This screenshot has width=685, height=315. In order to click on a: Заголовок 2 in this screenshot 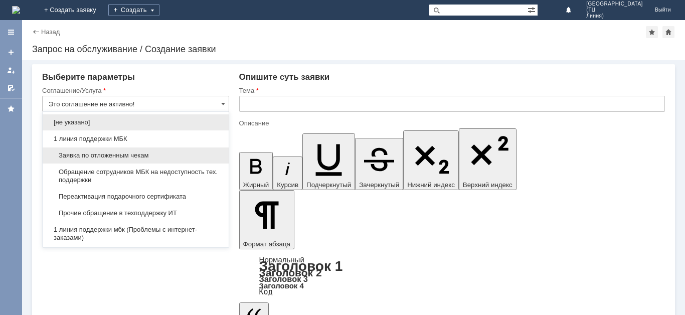, I will do `click(290, 272)`.